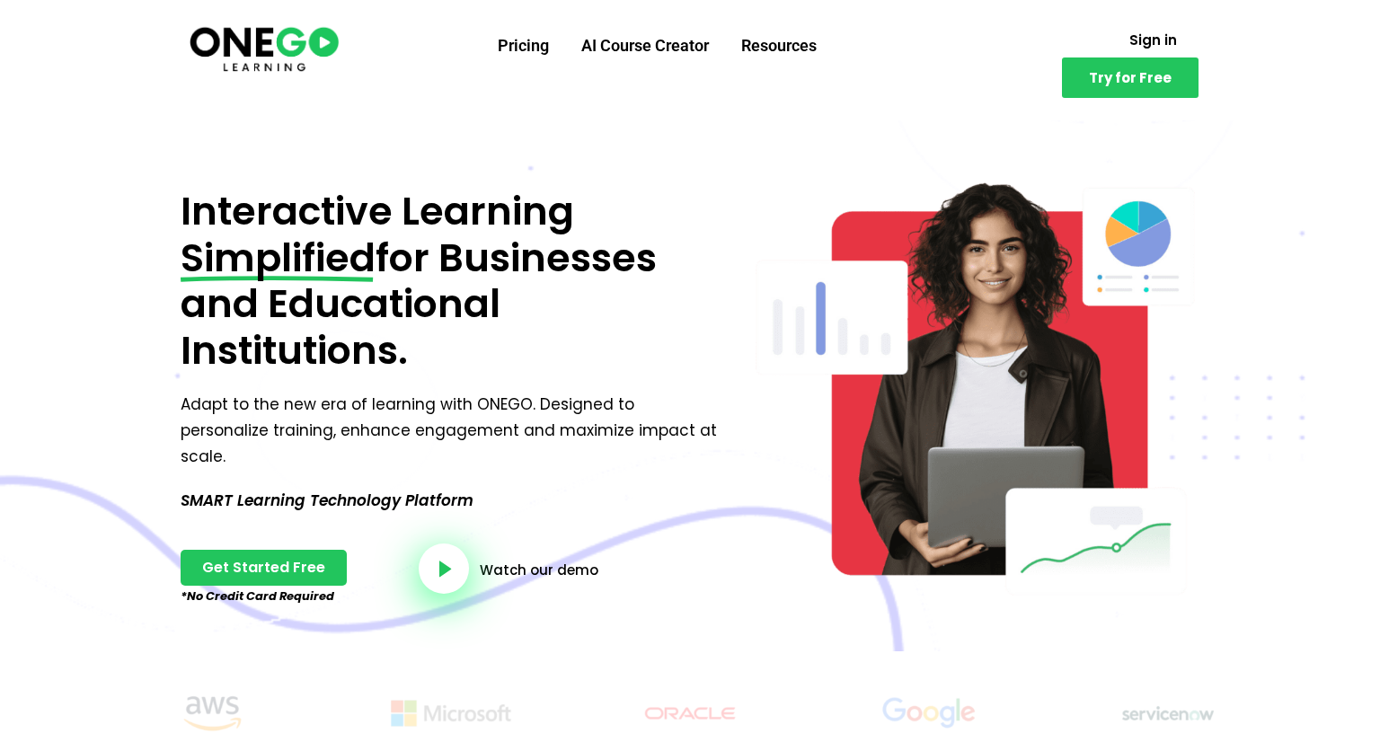 Image resolution: width=1380 pixels, height=742 pixels. I want to click on em: *No Credit Card Required, so click(257, 596).